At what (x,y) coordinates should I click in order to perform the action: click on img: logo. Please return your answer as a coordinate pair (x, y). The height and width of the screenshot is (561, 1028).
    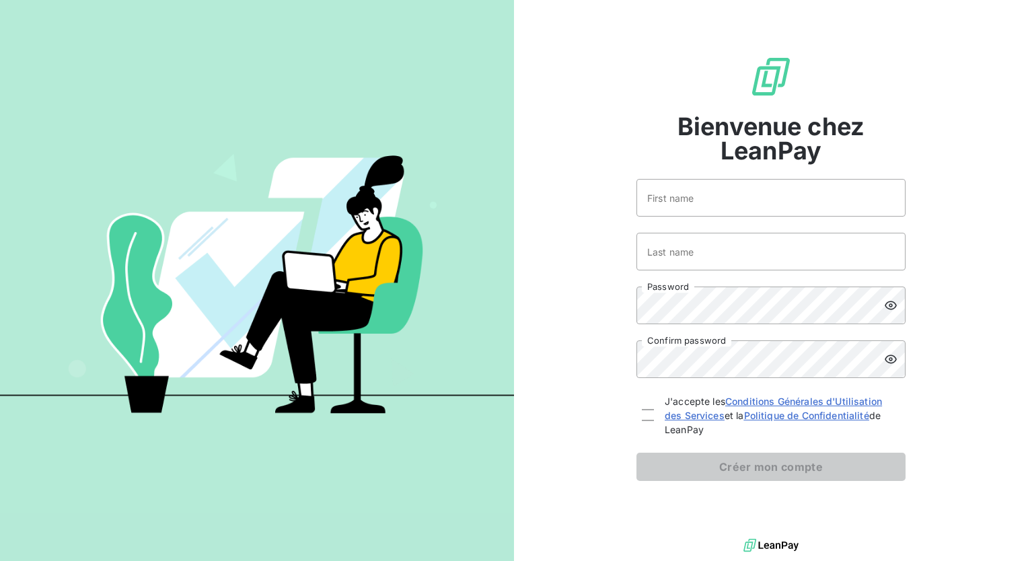
    Looking at the image, I should click on (771, 546).